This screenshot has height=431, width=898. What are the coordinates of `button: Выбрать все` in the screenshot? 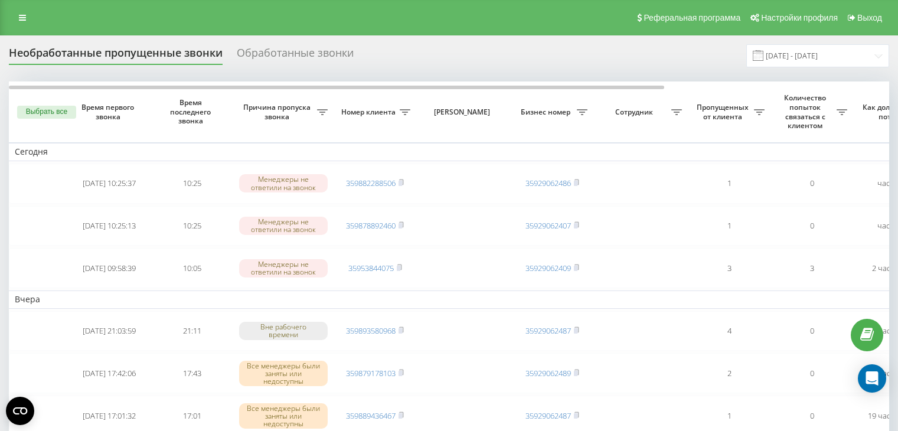 It's located at (47, 112).